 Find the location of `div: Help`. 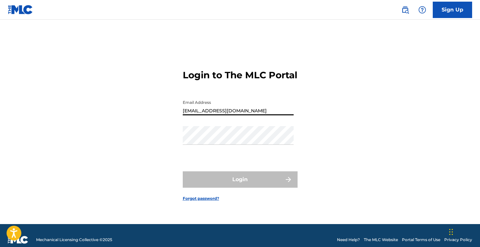

div: Help is located at coordinates (422, 10).